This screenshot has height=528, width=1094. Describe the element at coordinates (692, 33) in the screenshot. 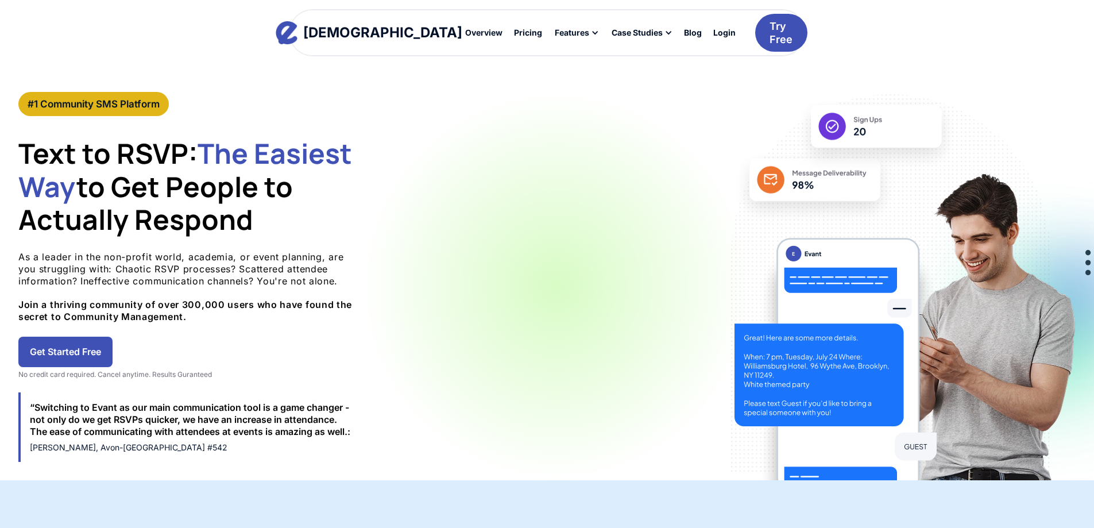

I see `a: Blog` at that location.